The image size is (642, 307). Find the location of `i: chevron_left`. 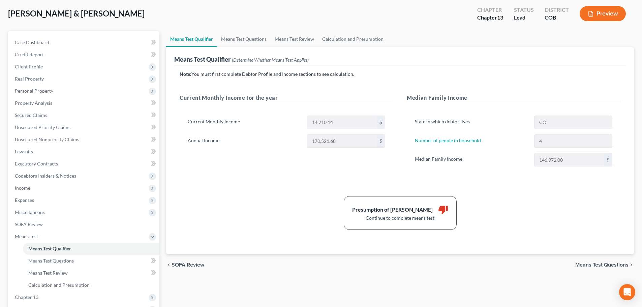

i: chevron_left is located at coordinates (169, 265).